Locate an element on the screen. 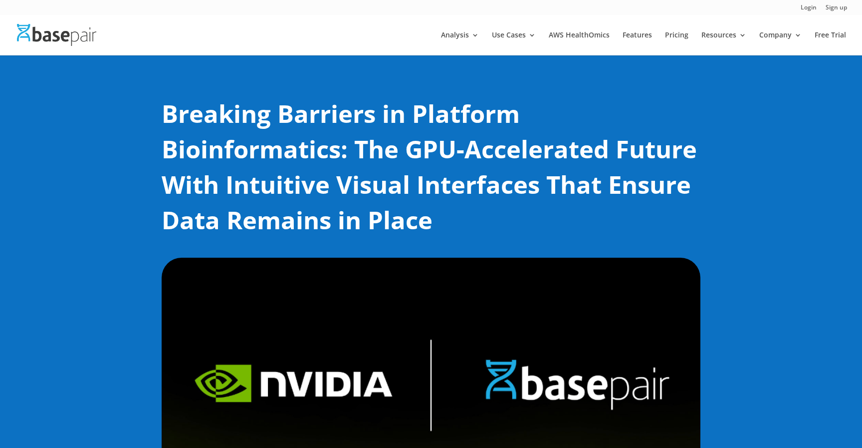  a: AWS HealthOmics is located at coordinates (579, 43).